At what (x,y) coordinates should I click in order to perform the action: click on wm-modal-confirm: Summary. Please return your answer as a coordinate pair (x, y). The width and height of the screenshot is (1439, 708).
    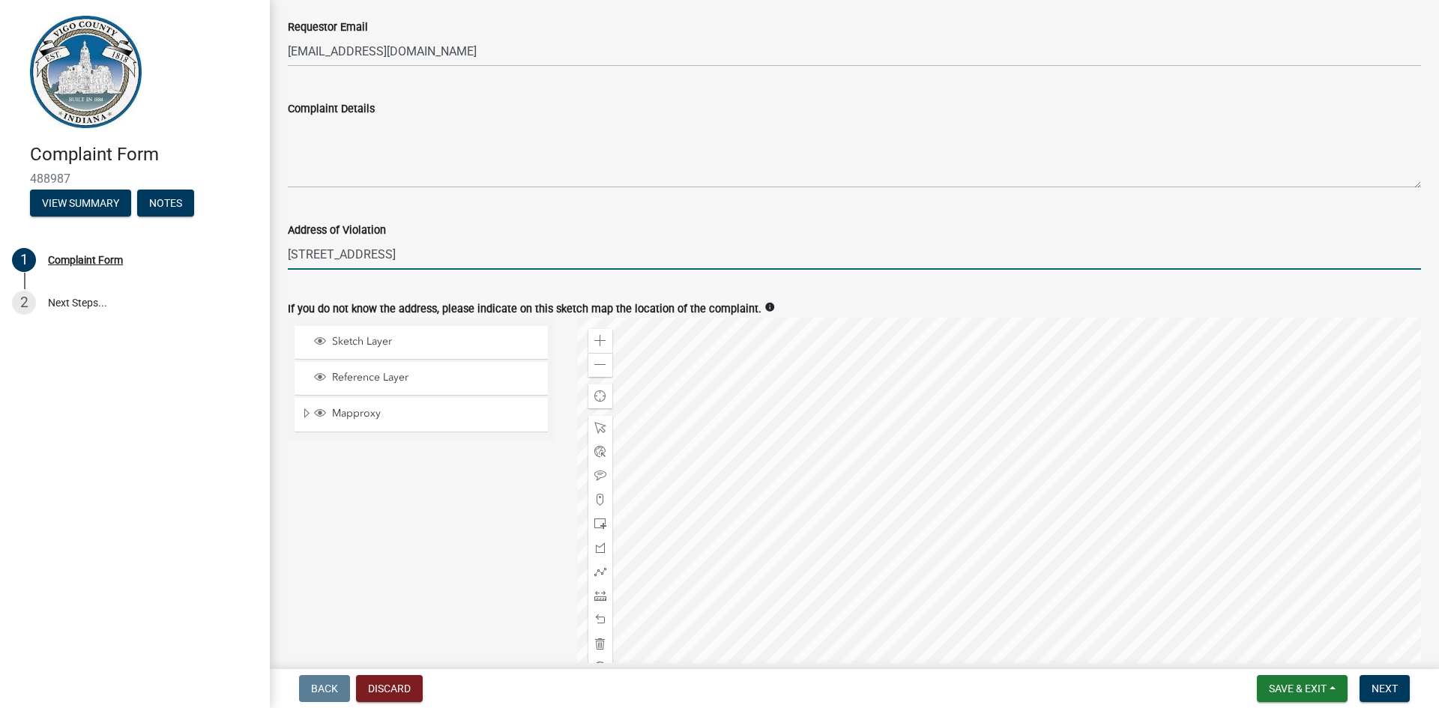
    Looking at the image, I should click on (80, 204).